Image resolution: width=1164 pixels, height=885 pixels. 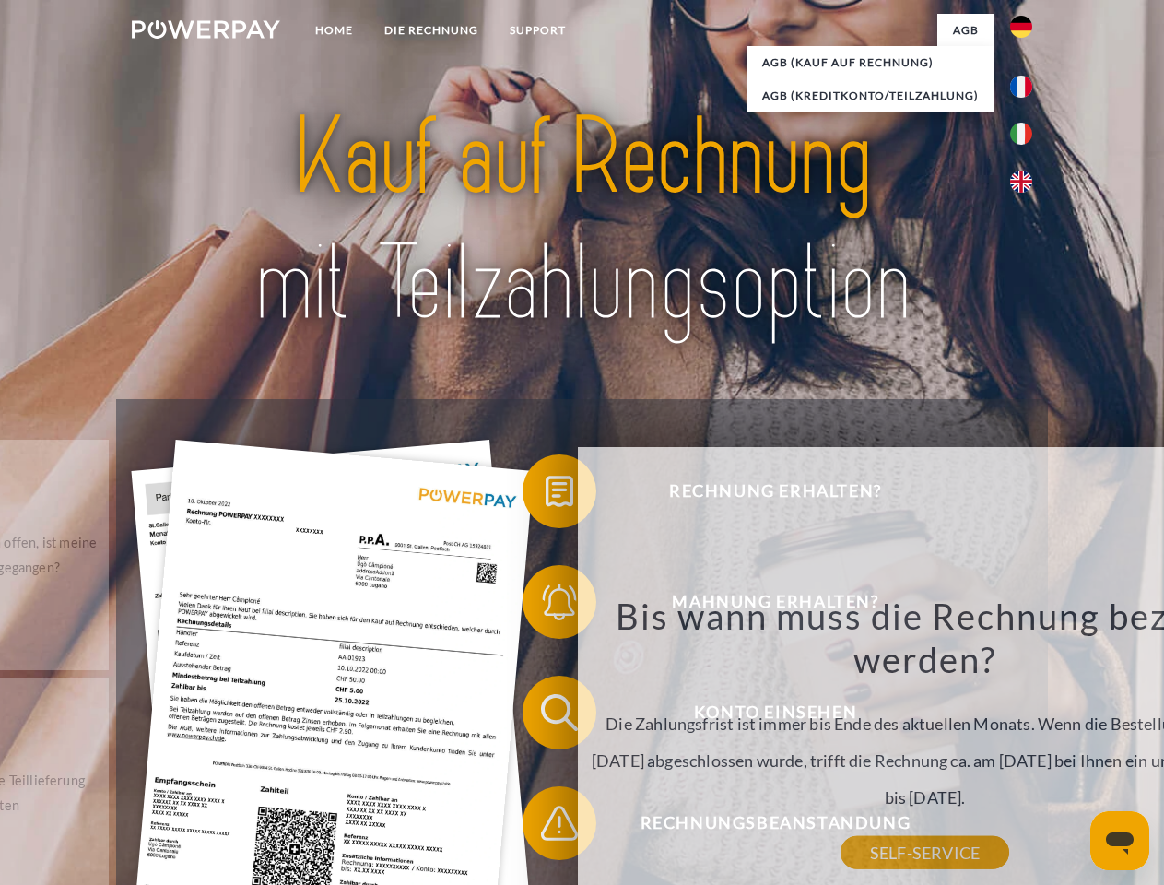 I want to click on img: it, so click(x=1021, y=134).